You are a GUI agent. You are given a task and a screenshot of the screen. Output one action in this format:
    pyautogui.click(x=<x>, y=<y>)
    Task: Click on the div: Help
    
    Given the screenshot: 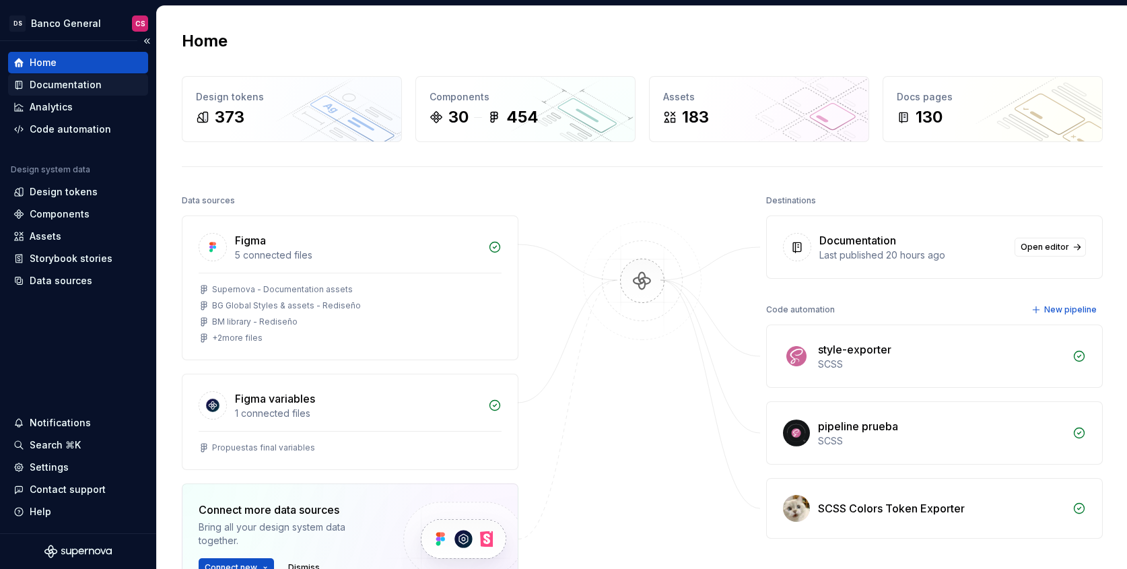 What is the action you would take?
    pyautogui.click(x=40, y=512)
    